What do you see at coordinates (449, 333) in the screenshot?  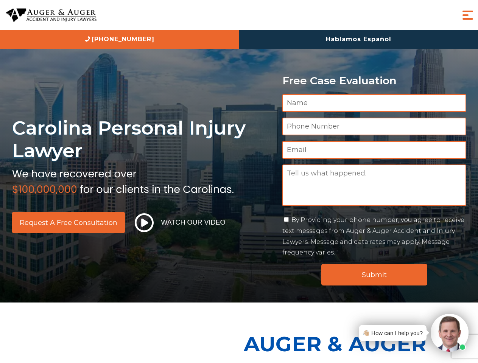 I see `img: Intaker widget Avatar` at bounding box center [449, 333].